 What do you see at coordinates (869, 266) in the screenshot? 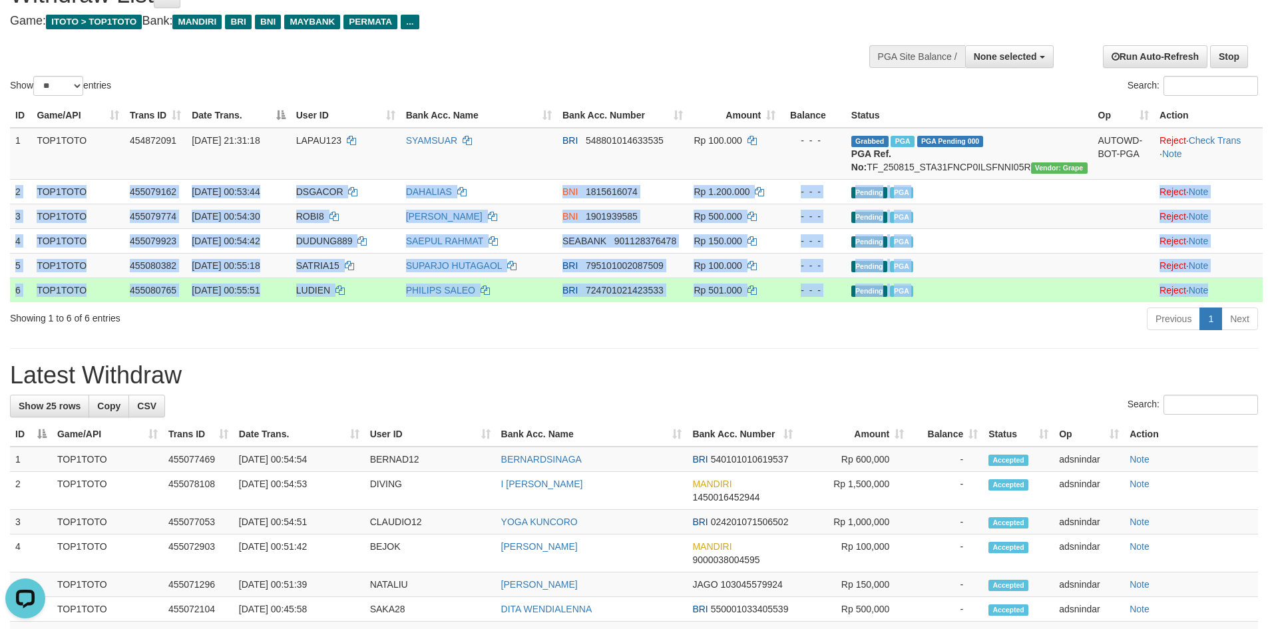
I see `span: Pending` at bounding box center [869, 266].